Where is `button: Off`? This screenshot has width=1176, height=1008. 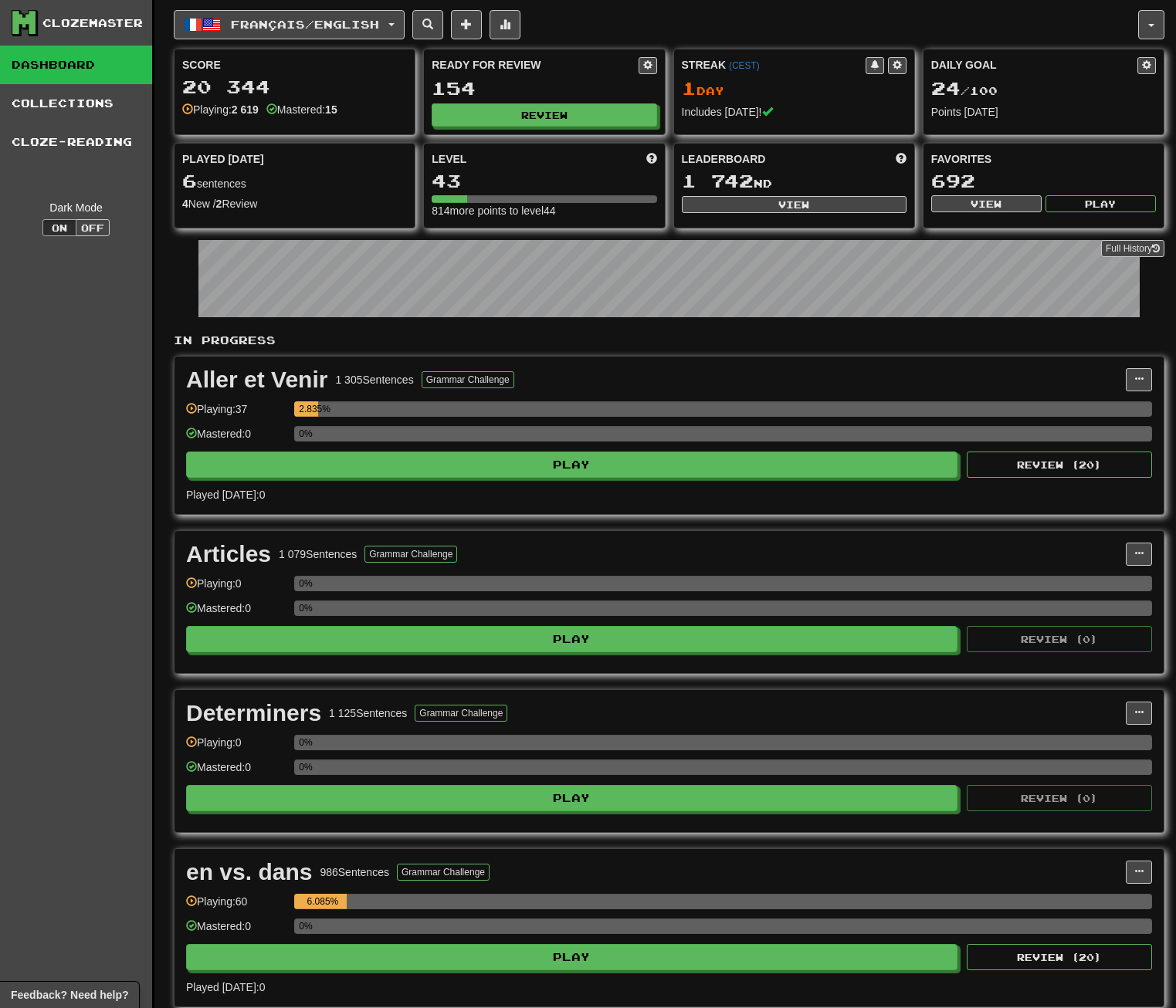 button: Off is located at coordinates (93, 228).